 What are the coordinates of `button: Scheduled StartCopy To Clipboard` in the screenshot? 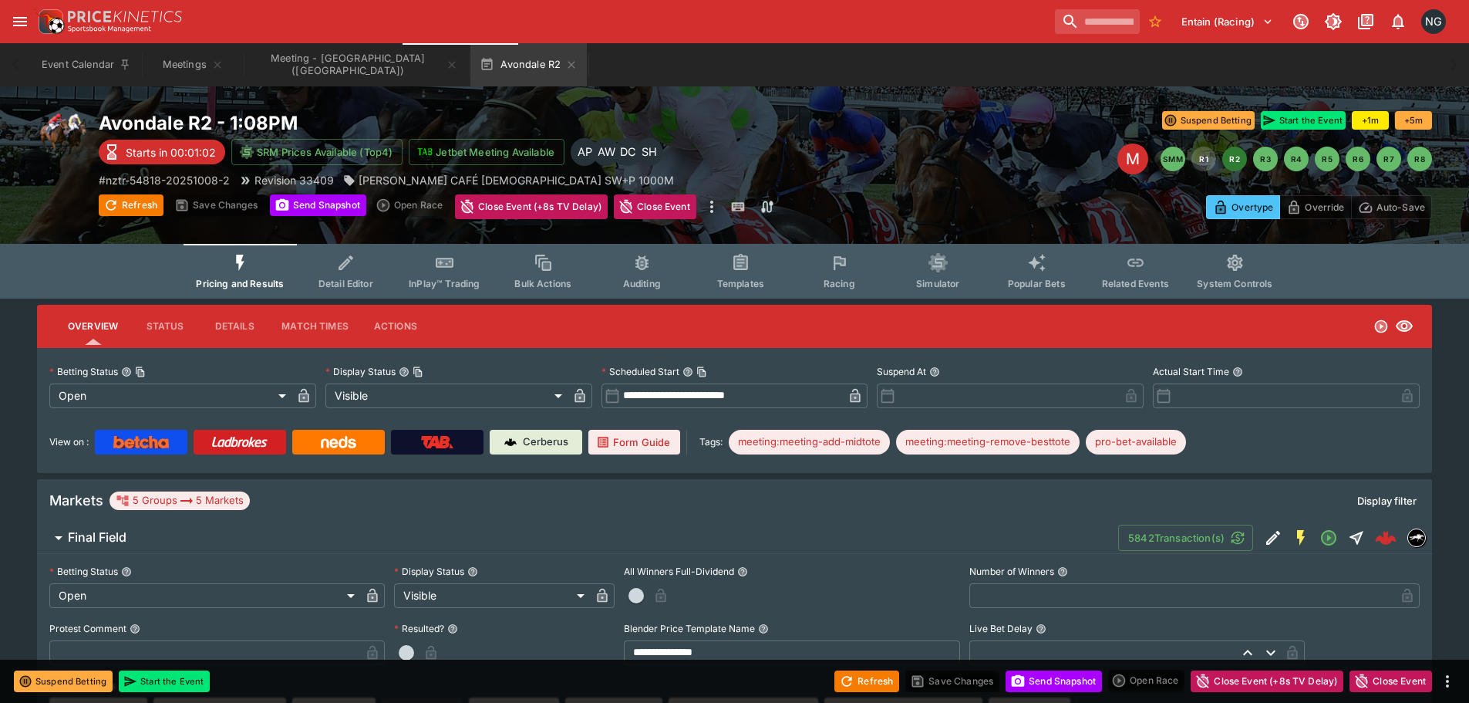 It's located at (688, 372).